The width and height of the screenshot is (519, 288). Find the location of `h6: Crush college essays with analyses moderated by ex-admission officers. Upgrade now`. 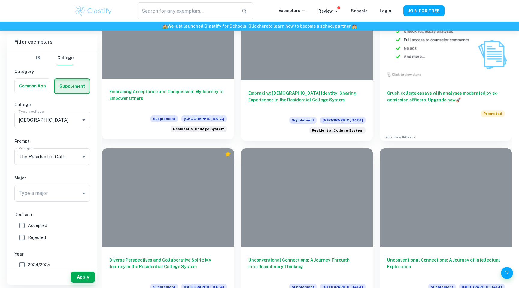

h6: Crush college essays with analyses moderated by ex-admission officers. Upgrade now is located at coordinates (446, 96).